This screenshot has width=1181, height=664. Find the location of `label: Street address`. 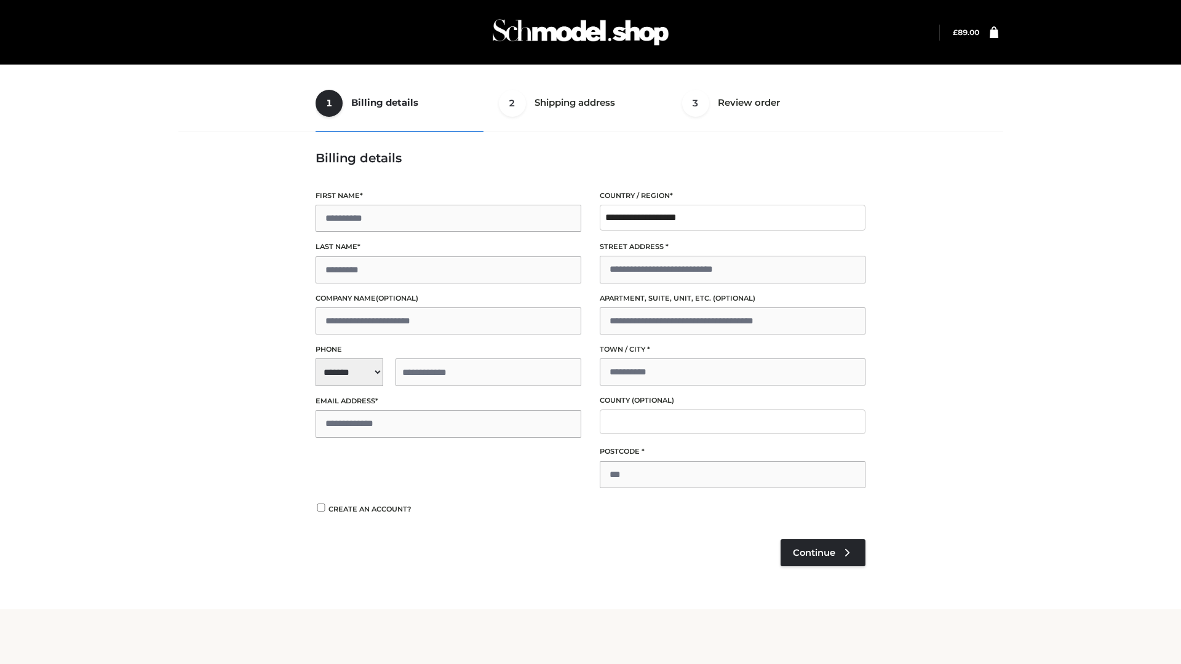

label: Street address is located at coordinates (733, 247).